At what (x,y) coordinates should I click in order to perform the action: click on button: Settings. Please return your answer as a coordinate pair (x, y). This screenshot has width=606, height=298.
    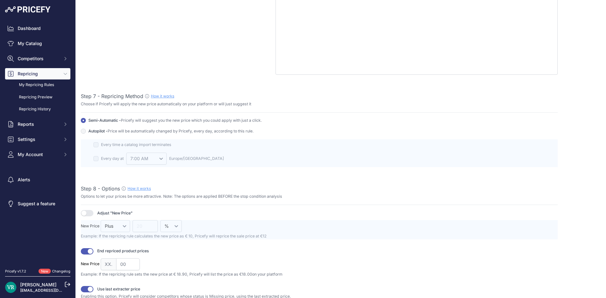
    Looking at the image, I should click on (38, 139).